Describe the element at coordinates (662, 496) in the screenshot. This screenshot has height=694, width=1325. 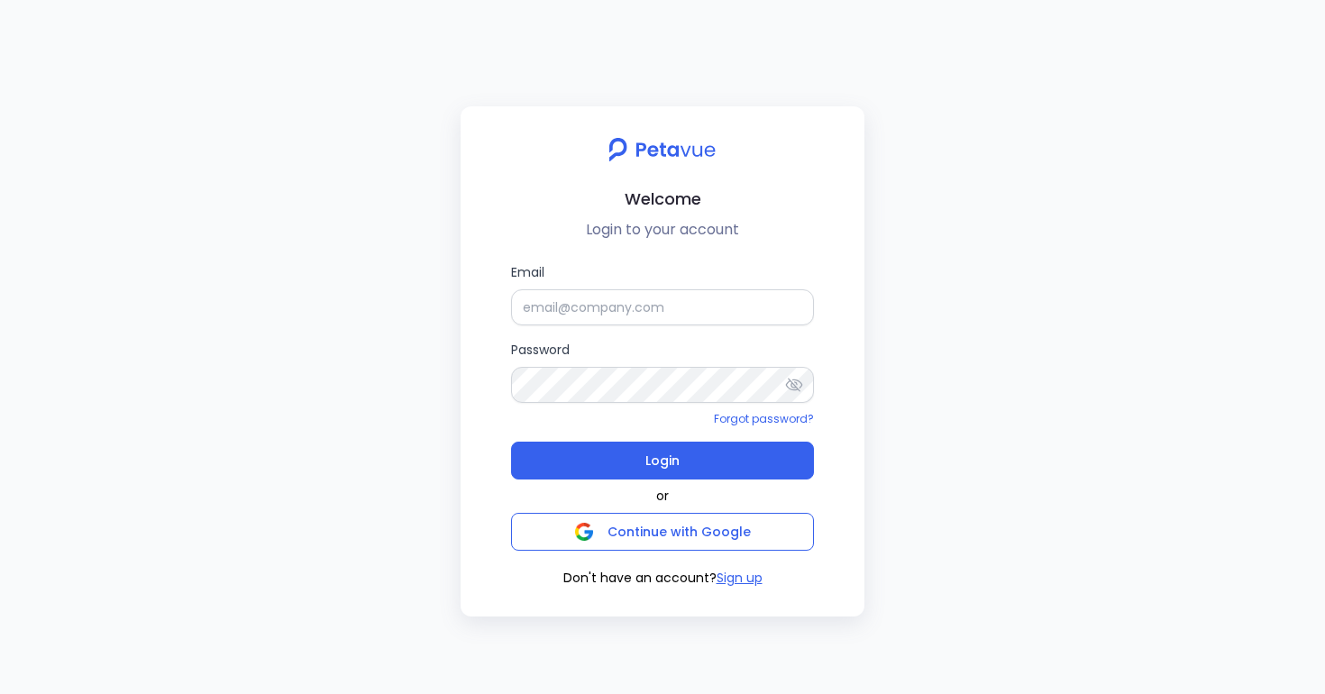
I see `span: or` at that location.